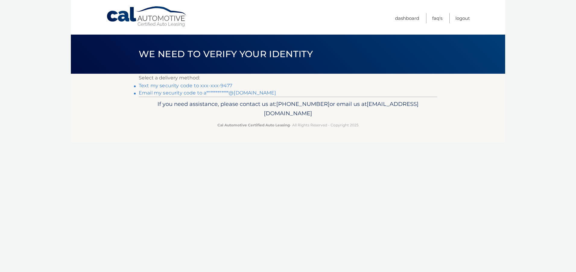 The height and width of the screenshot is (272, 576). I want to click on a: Dashboard, so click(407, 18).